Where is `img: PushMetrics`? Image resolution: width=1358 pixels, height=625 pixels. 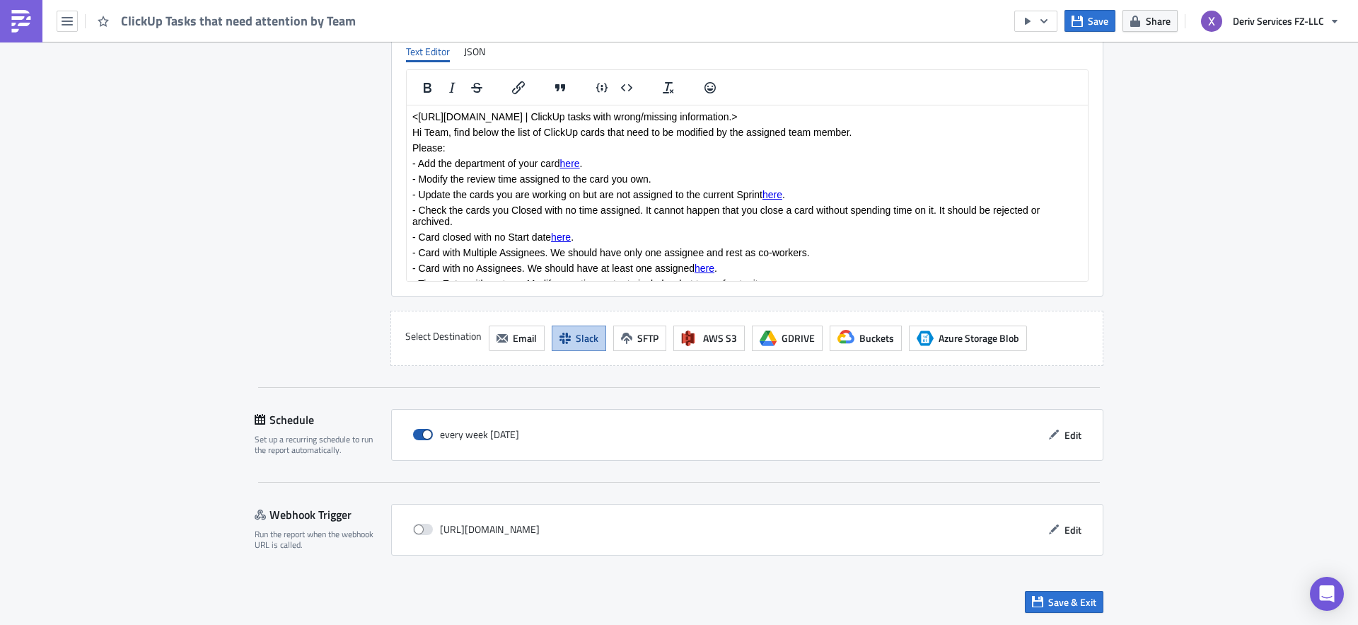
img: PushMetrics is located at coordinates (21, 21).